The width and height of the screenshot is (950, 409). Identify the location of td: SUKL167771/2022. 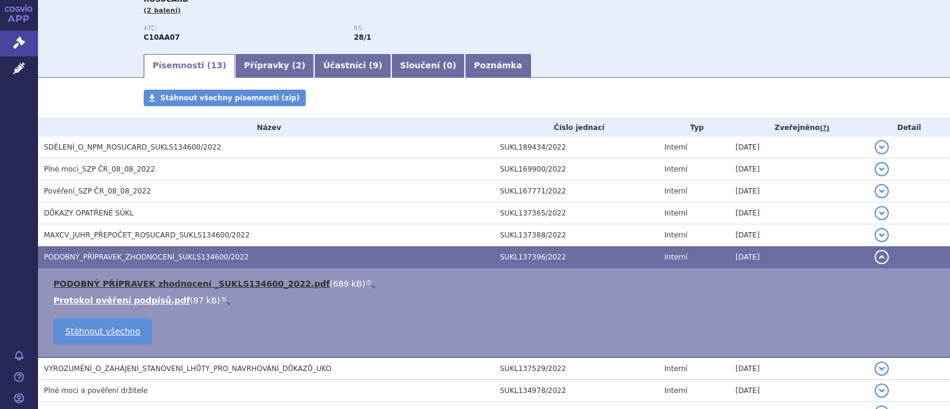
(576, 191).